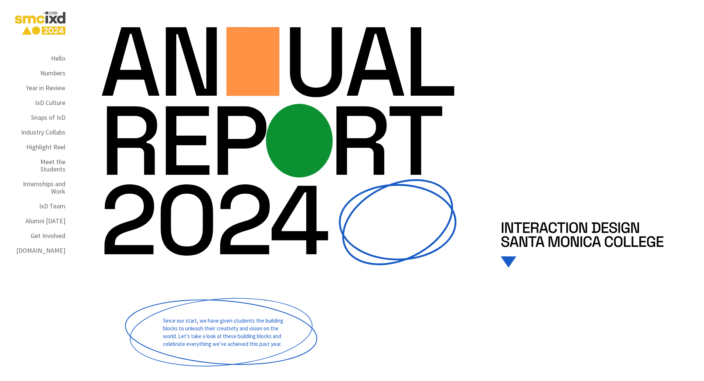 This screenshot has height=381, width=704. What do you see at coordinates (40, 188) in the screenshot?
I see `div: Internships and Work` at bounding box center [40, 188].